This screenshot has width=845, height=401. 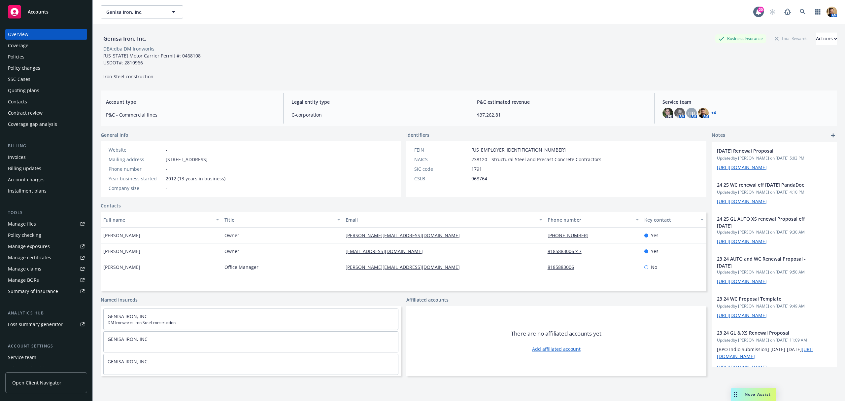 What do you see at coordinates (127, 339) in the screenshot?
I see `a: GENISA IRON, INC` at bounding box center [127, 339].